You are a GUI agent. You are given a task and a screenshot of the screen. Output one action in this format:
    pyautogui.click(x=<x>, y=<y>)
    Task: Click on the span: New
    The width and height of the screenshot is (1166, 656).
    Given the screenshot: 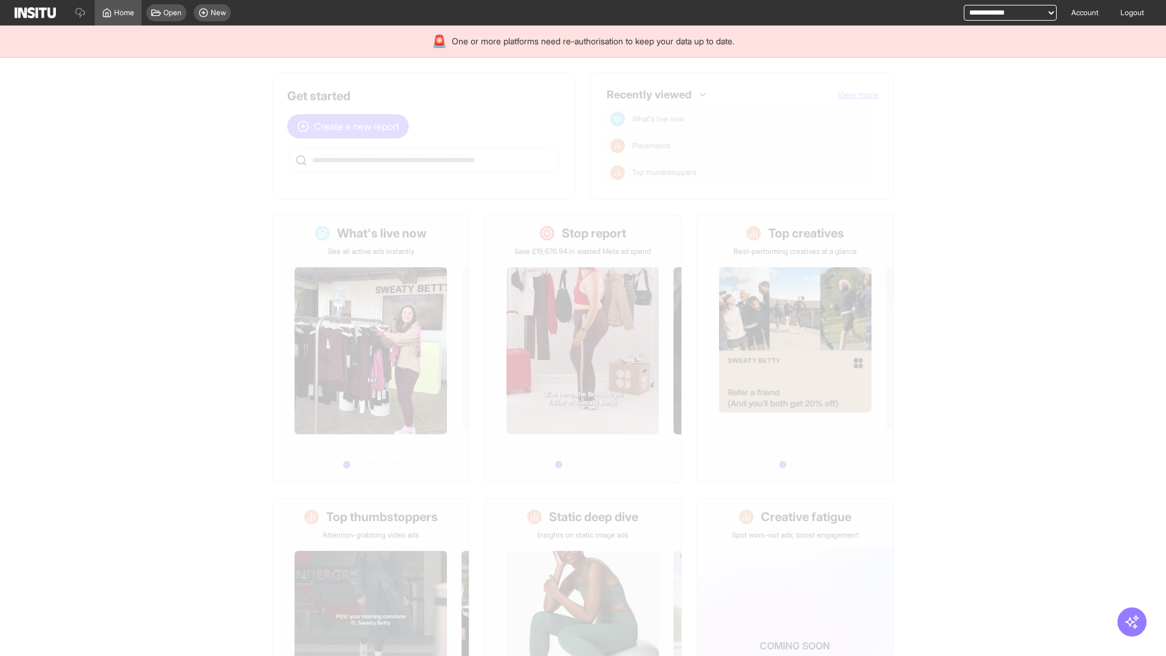 What is the action you would take?
    pyautogui.click(x=218, y=13)
    